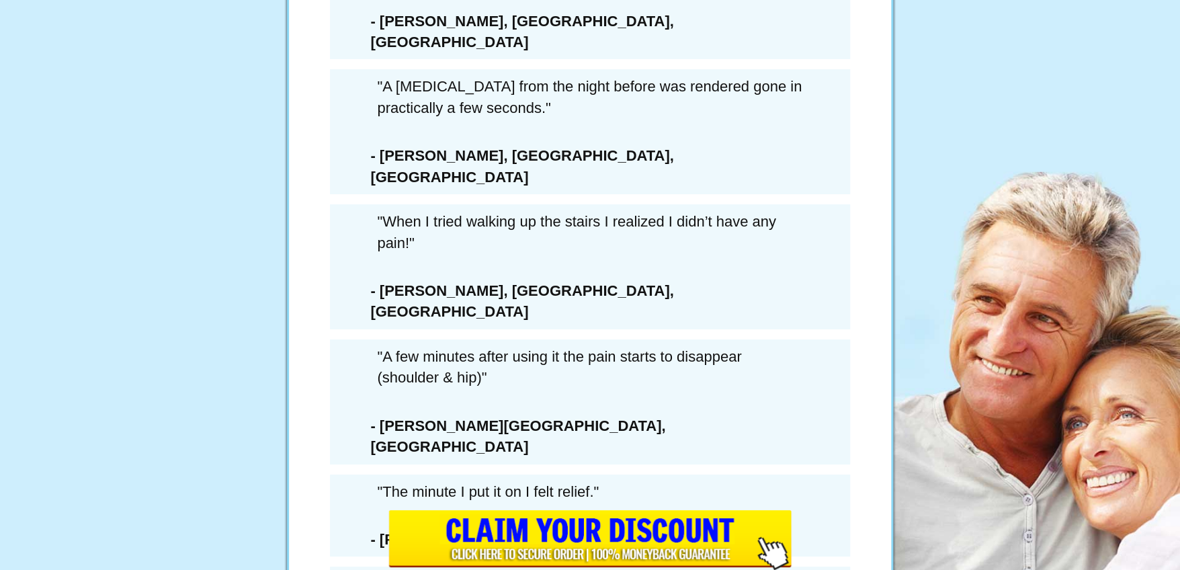  I want to click on p: "The minute I put it on I felt relief.", so click(590, 491).